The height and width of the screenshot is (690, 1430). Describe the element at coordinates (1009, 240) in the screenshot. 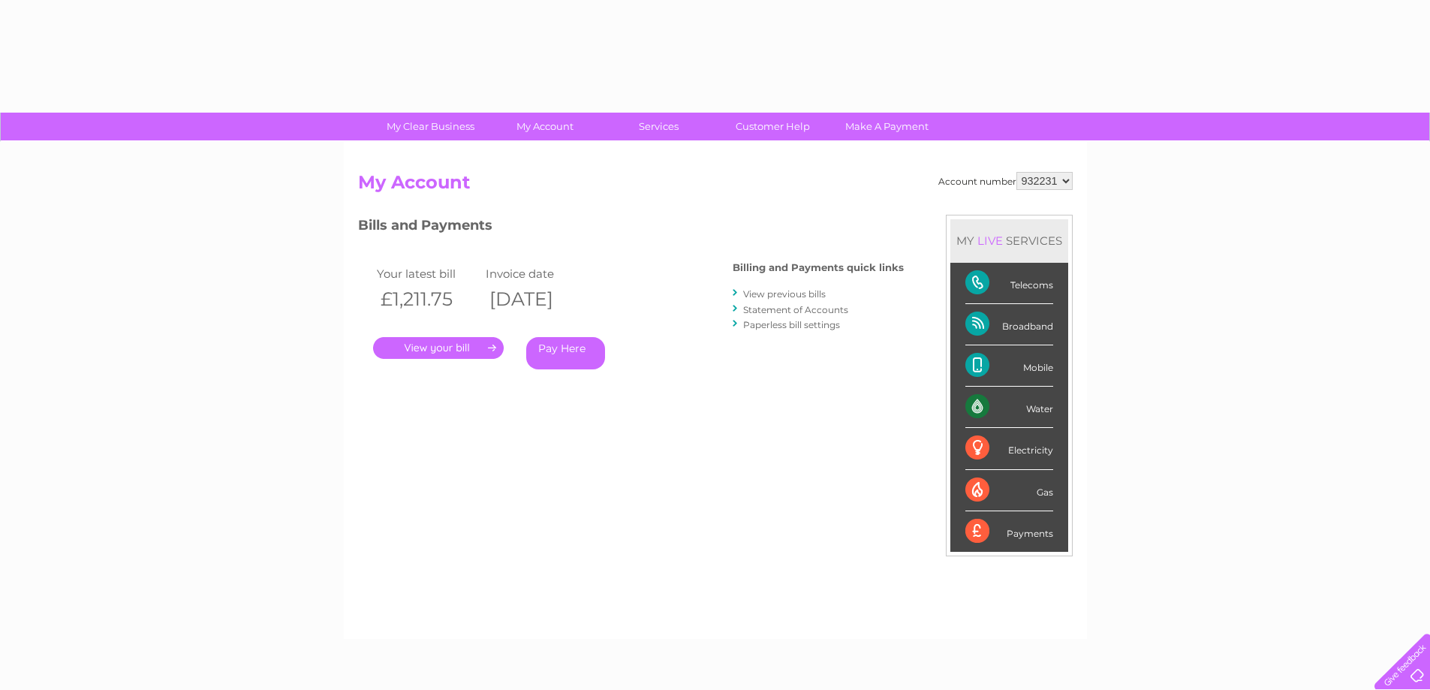

I see `div: MY SERVICES` at that location.